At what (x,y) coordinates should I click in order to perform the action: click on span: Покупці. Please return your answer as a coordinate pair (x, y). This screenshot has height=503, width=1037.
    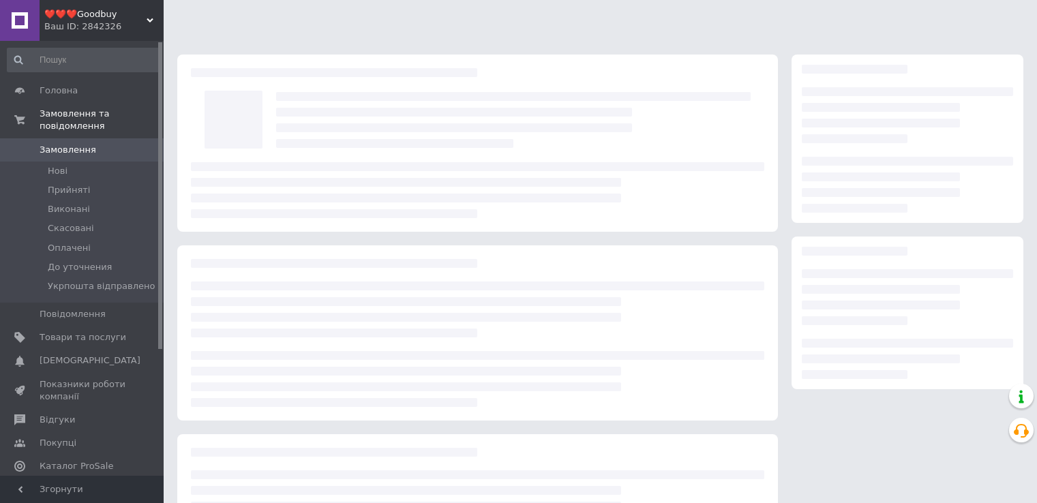
    Looking at the image, I should click on (58, 443).